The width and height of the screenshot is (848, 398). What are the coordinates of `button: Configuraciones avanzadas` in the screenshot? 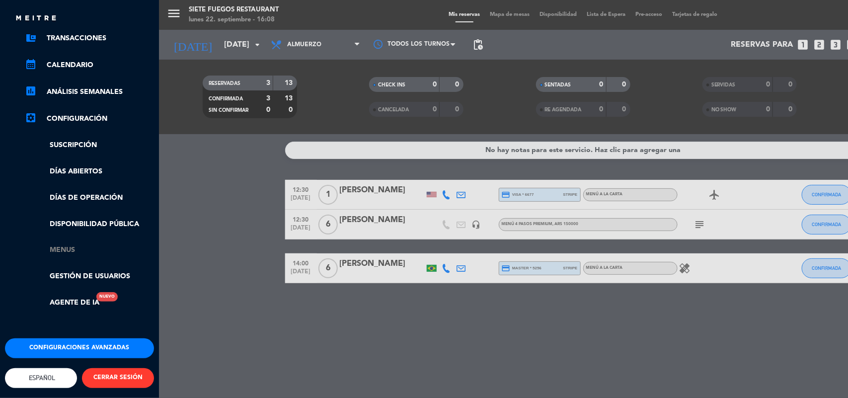 It's located at (80, 348).